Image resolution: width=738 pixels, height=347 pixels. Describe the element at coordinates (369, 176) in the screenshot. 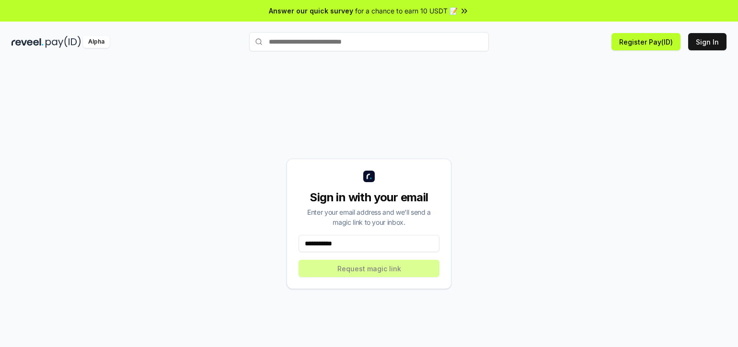

I see `img: logo_small` at that location.